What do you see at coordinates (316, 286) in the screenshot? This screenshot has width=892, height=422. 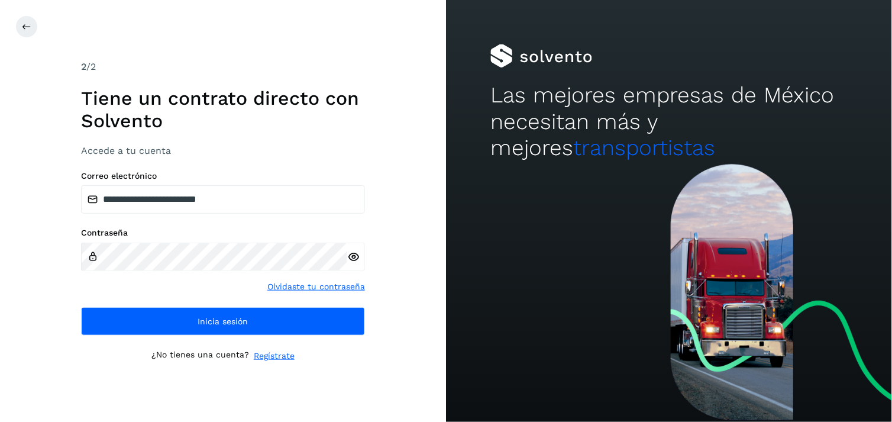 I see `a: Olvidaste tu contraseña` at bounding box center [316, 286].